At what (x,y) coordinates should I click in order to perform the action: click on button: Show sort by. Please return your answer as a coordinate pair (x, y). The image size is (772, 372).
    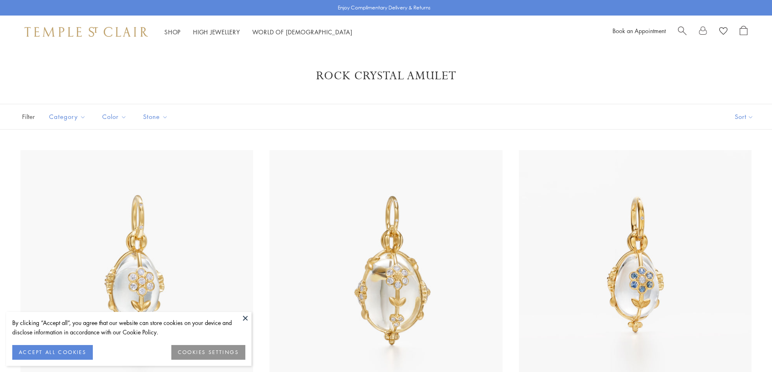
    Looking at the image, I should click on (744, 116).